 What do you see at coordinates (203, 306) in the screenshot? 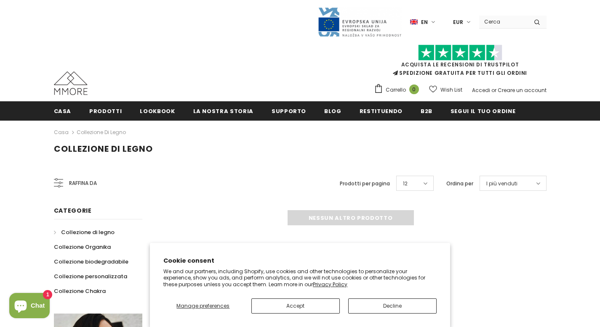
I see `span: Manage preferences` at bounding box center [203, 306].